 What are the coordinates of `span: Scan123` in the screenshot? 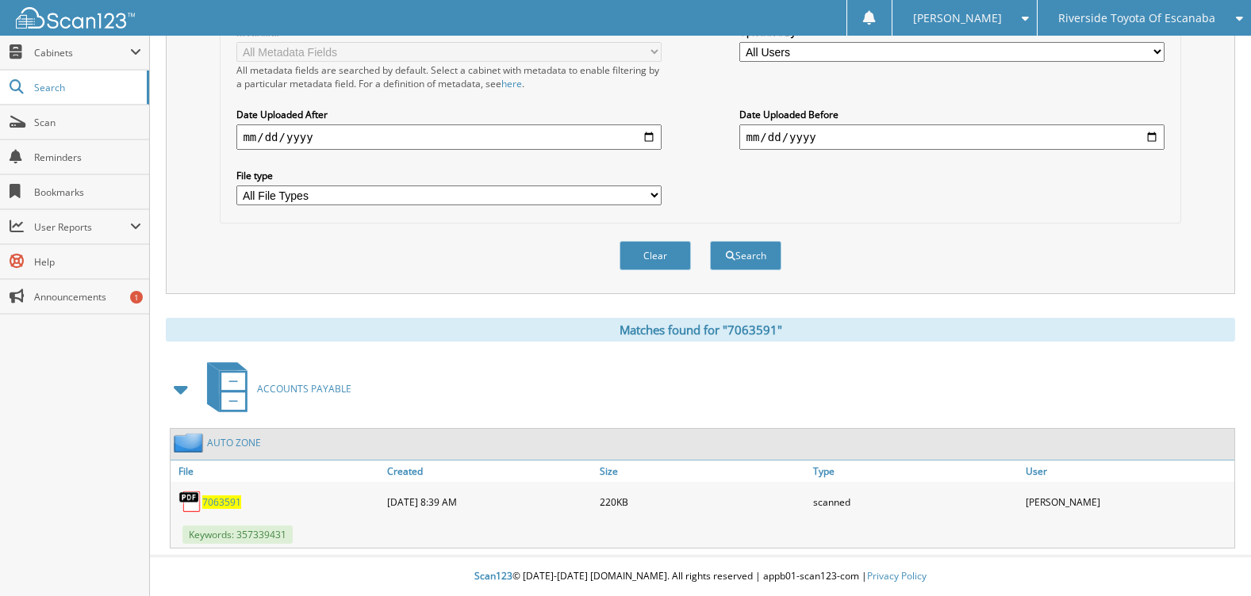 It's located at (493, 576).